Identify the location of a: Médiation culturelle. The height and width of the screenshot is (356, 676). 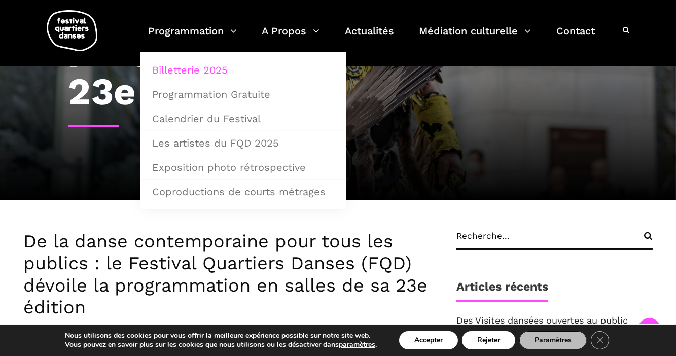
(475, 37).